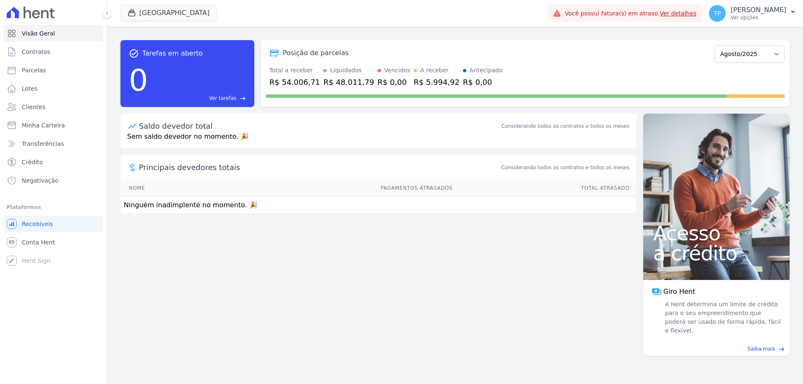 Image resolution: width=803 pixels, height=384 pixels. I want to click on a: Conta Hent, so click(53, 243).